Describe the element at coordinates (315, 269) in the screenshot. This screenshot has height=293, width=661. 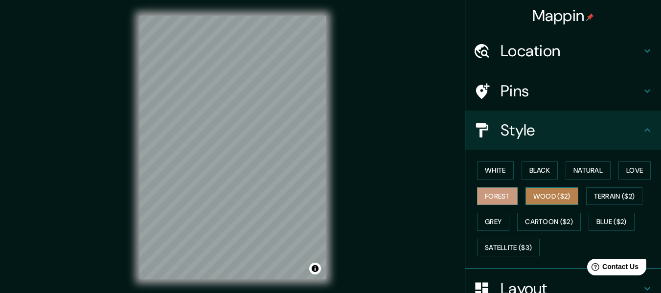
I see `button: Toggle attribution` at that location.